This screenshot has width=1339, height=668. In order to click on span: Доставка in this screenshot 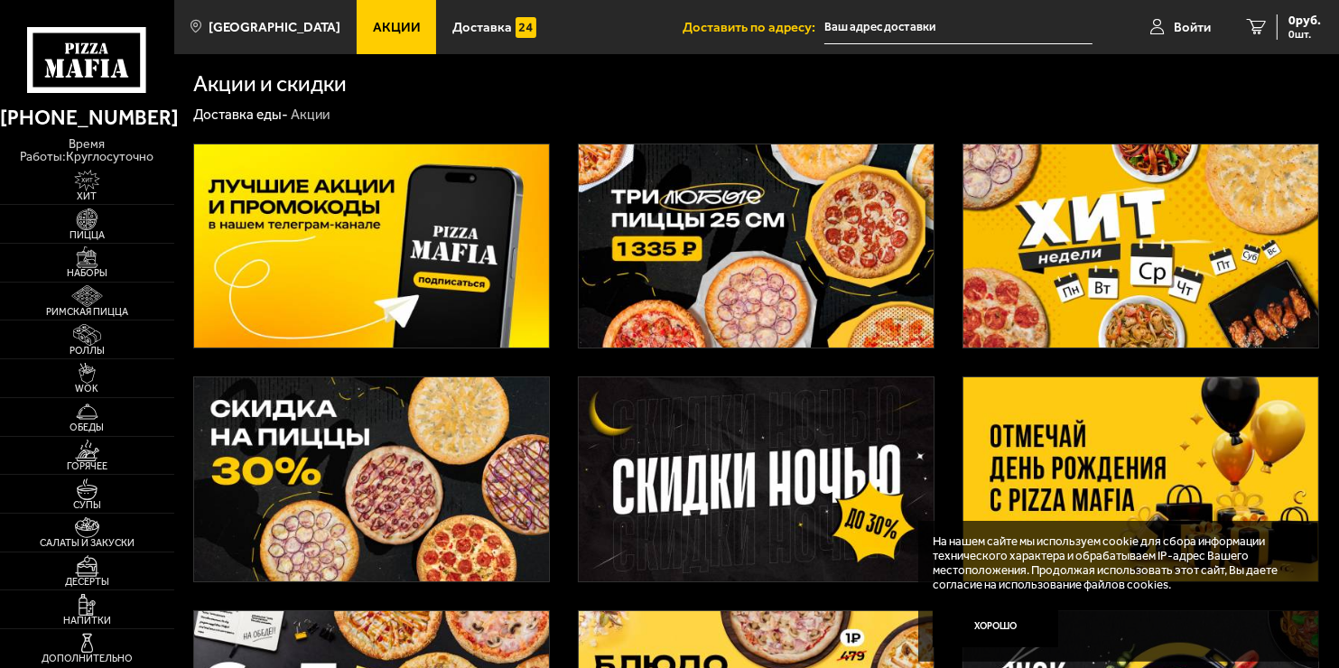, I will do `click(482, 27)`.